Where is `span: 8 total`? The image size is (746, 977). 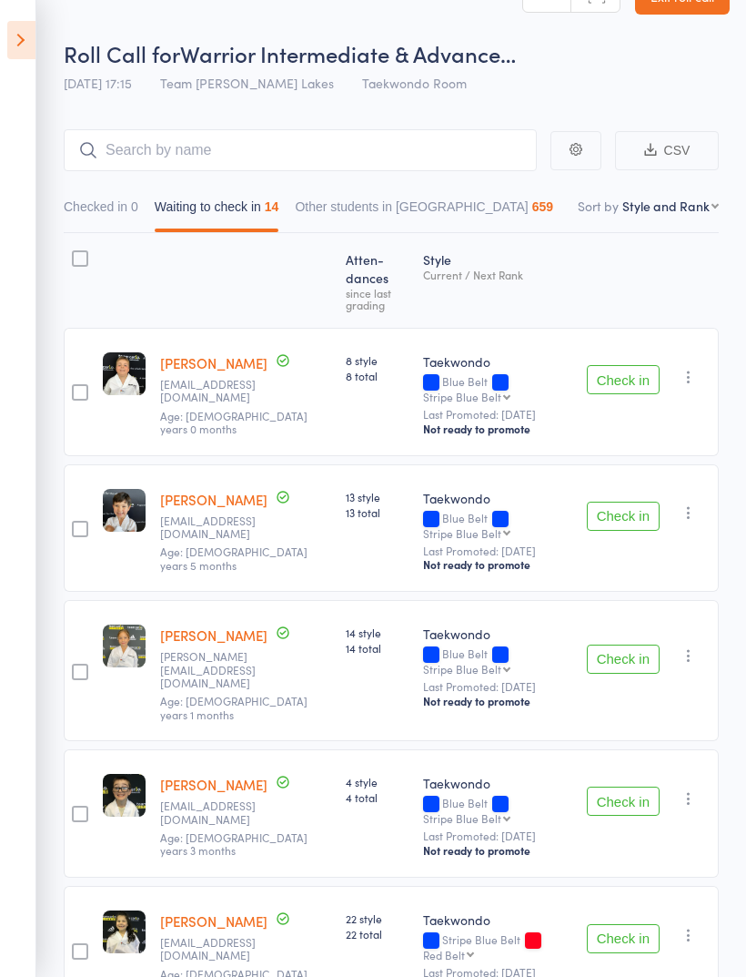
span: 8 total is located at coordinates (377, 375).